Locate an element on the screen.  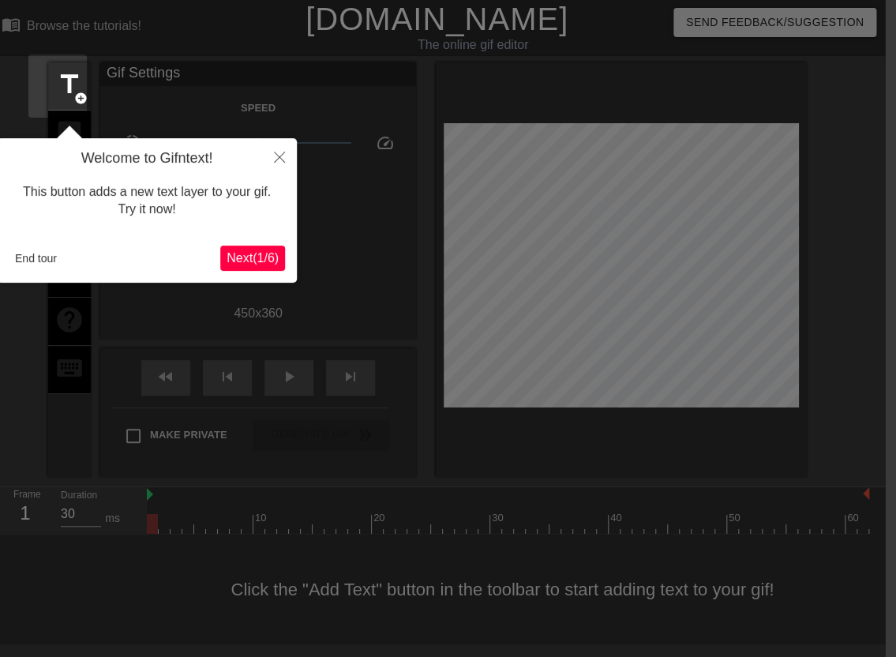
button: End tour is located at coordinates (36, 258).